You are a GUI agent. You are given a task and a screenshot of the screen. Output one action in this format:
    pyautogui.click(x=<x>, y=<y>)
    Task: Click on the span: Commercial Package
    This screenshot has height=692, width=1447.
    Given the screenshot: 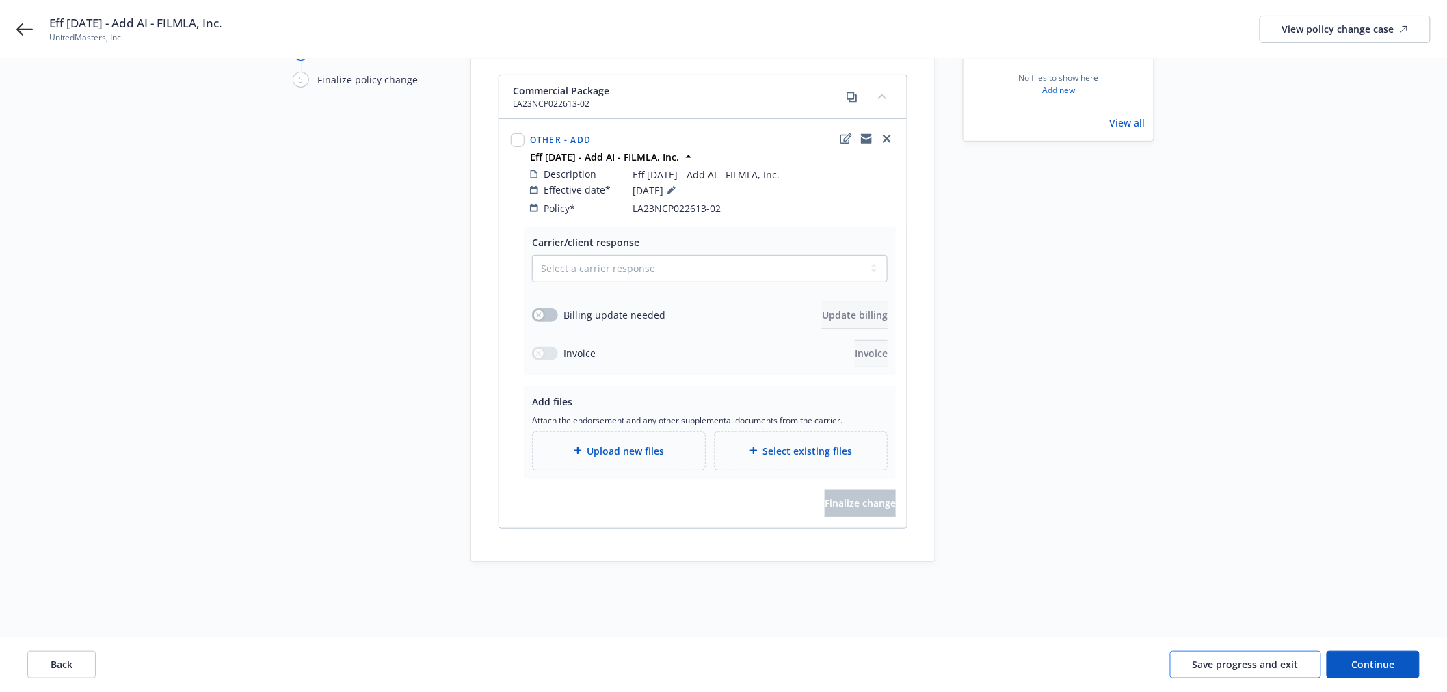 What is the action you would take?
    pyautogui.click(x=561, y=90)
    